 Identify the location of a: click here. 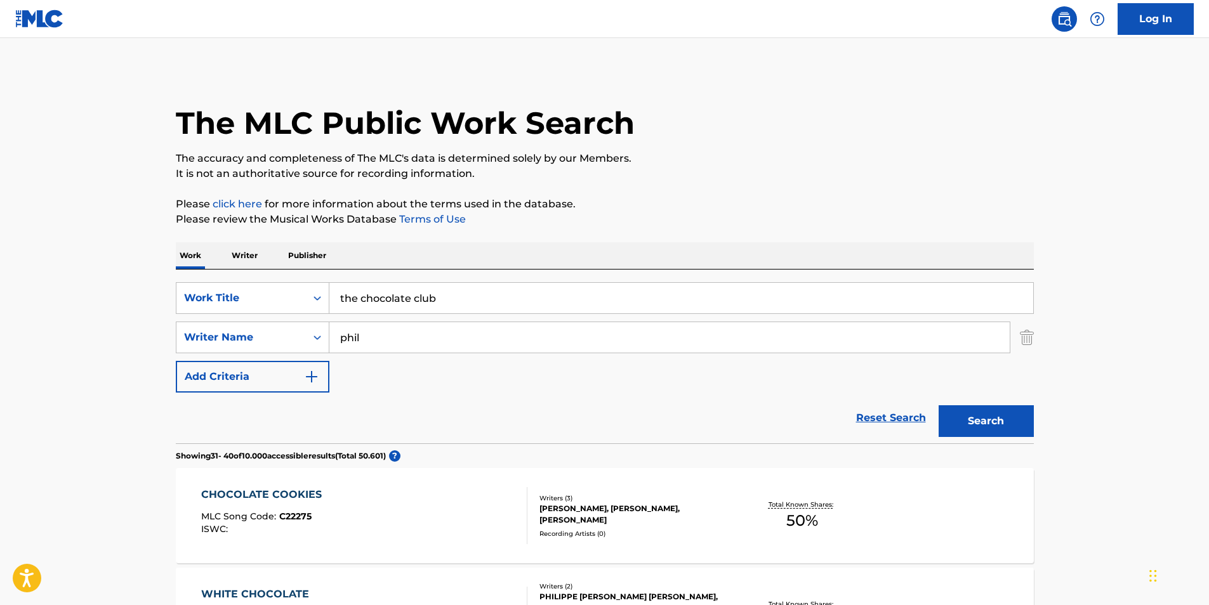
(237, 204).